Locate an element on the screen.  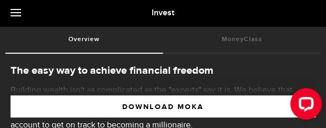
ul: Tabs Navigation is located at coordinates (163, 40).